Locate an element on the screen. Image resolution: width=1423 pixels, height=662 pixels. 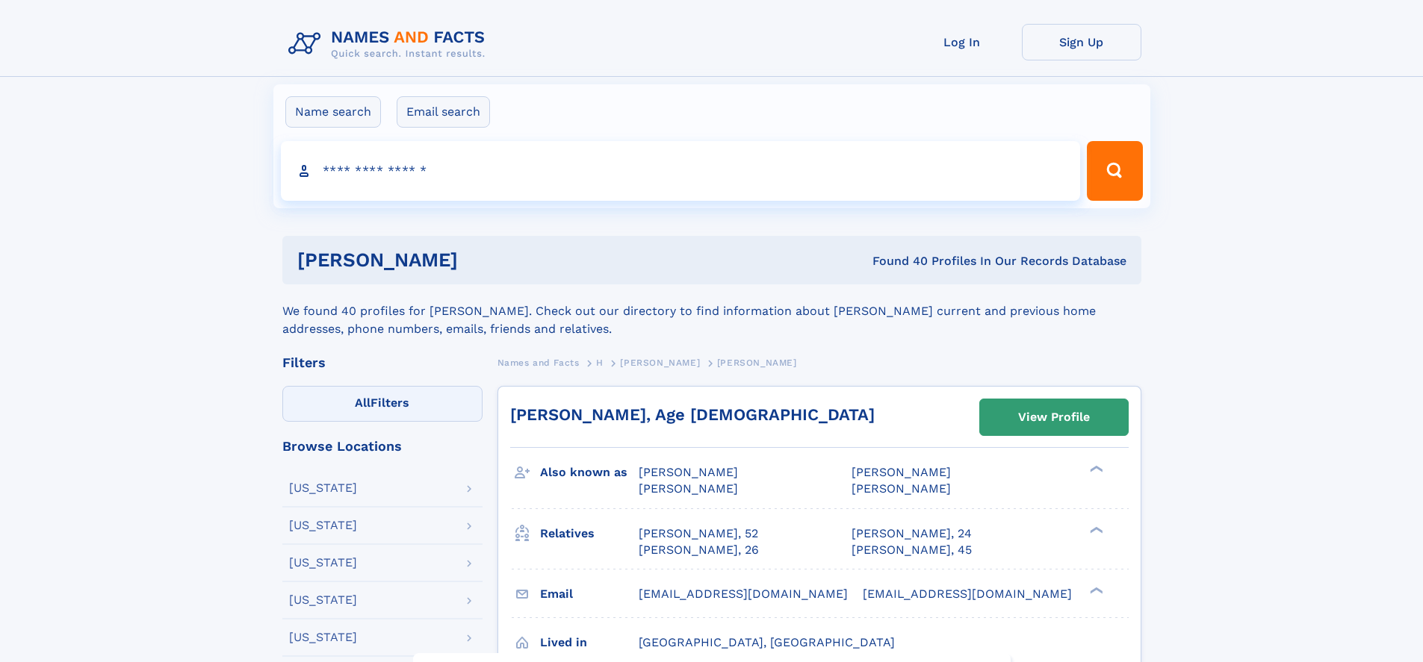
a: Names and Facts is located at coordinates (538, 362).